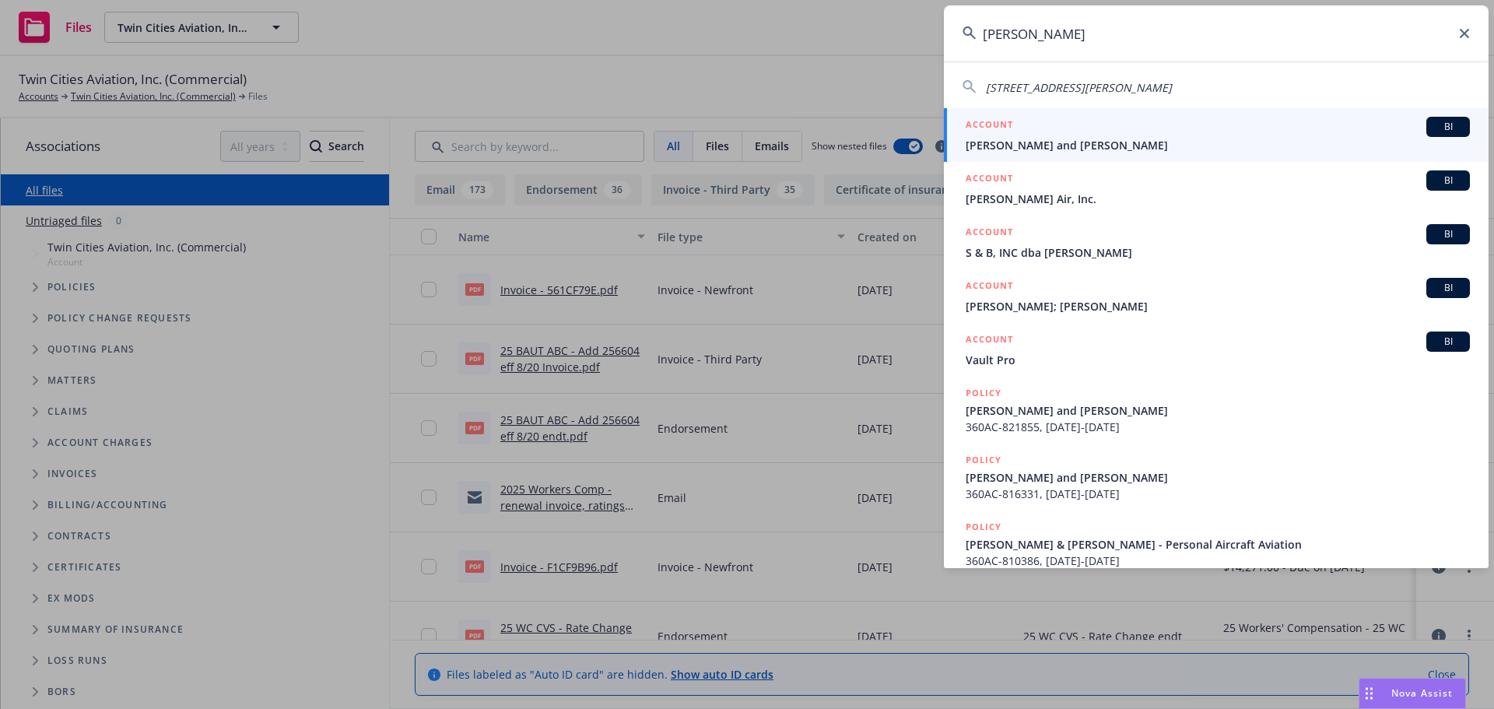 The image size is (1494, 709). What do you see at coordinates (1412, 693) in the screenshot?
I see `button: Nova Assist` at bounding box center [1412, 693].